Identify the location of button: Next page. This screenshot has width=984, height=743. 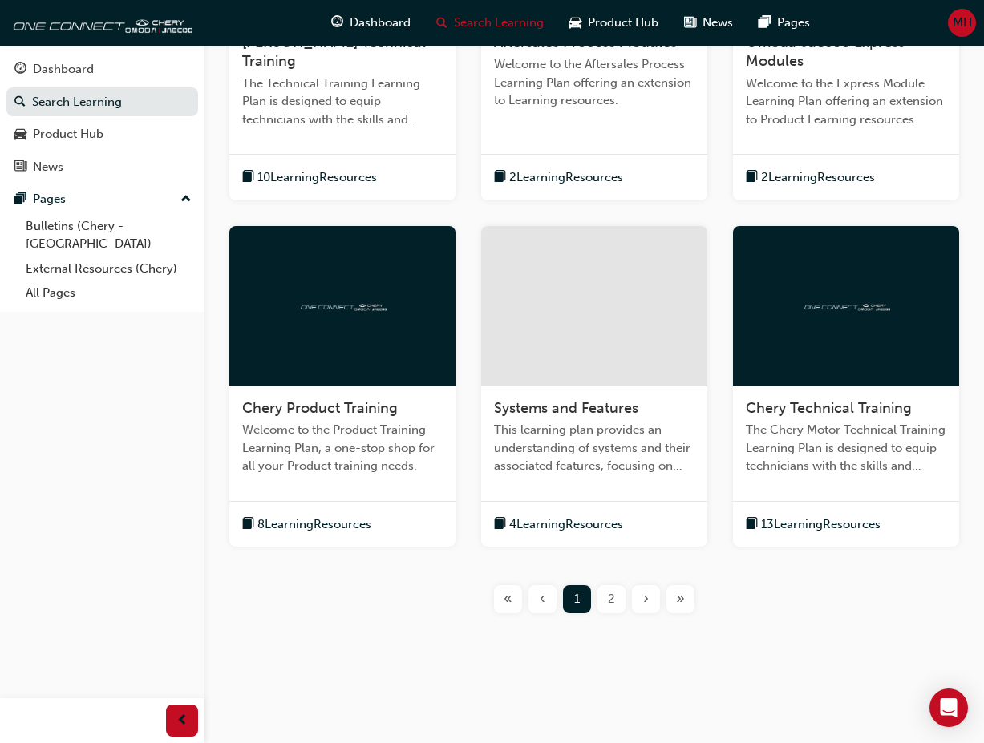
(645, 599).